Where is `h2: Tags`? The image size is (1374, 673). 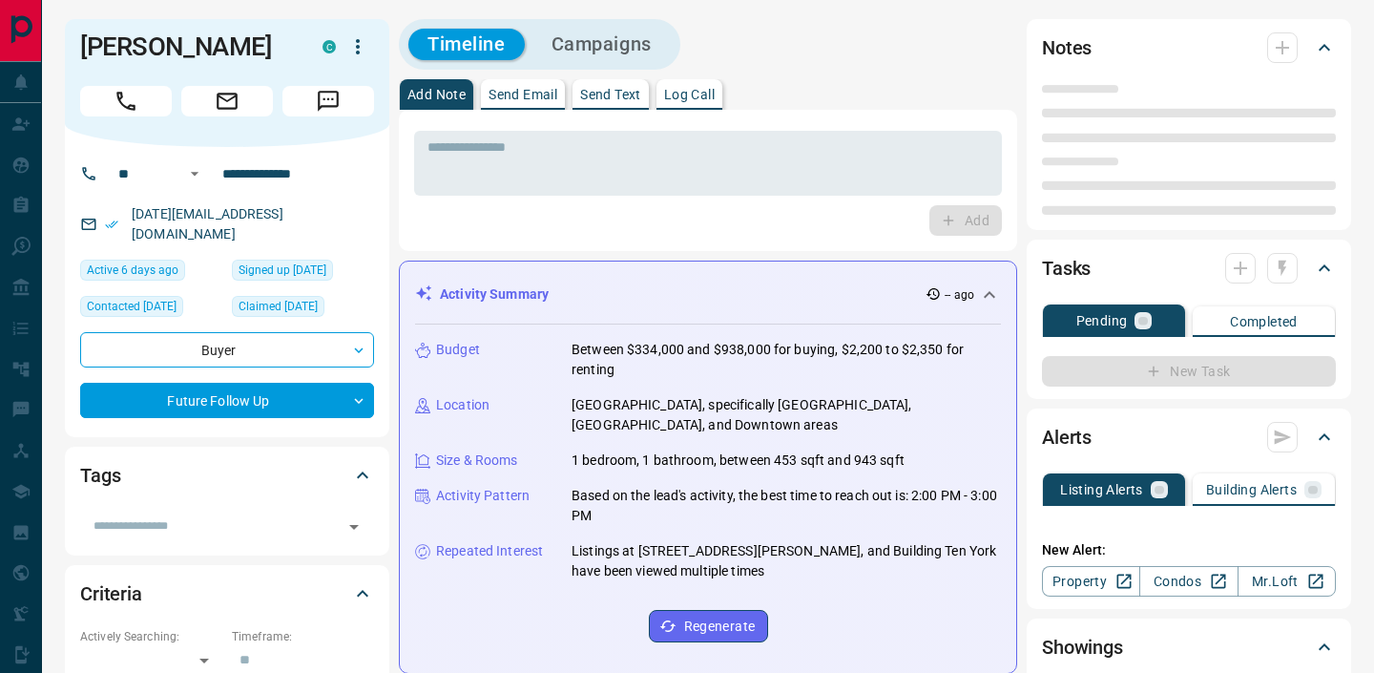
h2: Tags is located at coordinates (100, 475).